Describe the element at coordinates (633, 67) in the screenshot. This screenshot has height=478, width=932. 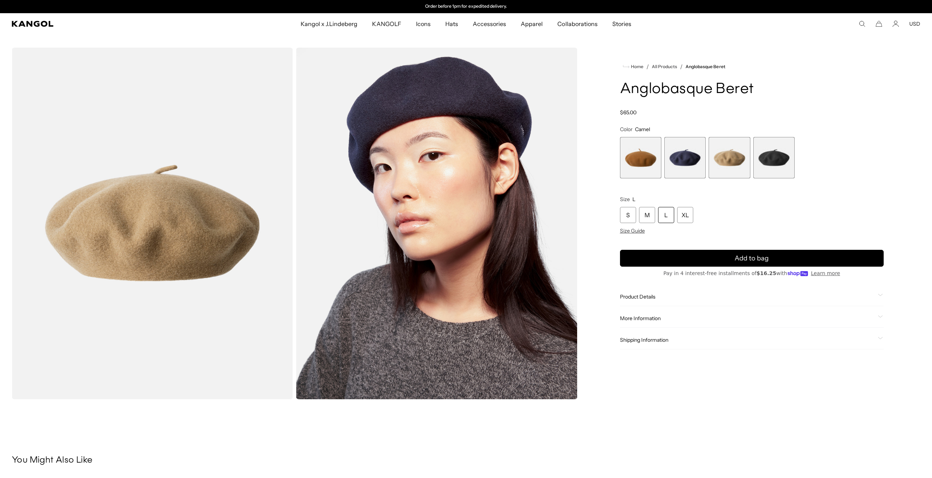
I see `a: Home` at that location.